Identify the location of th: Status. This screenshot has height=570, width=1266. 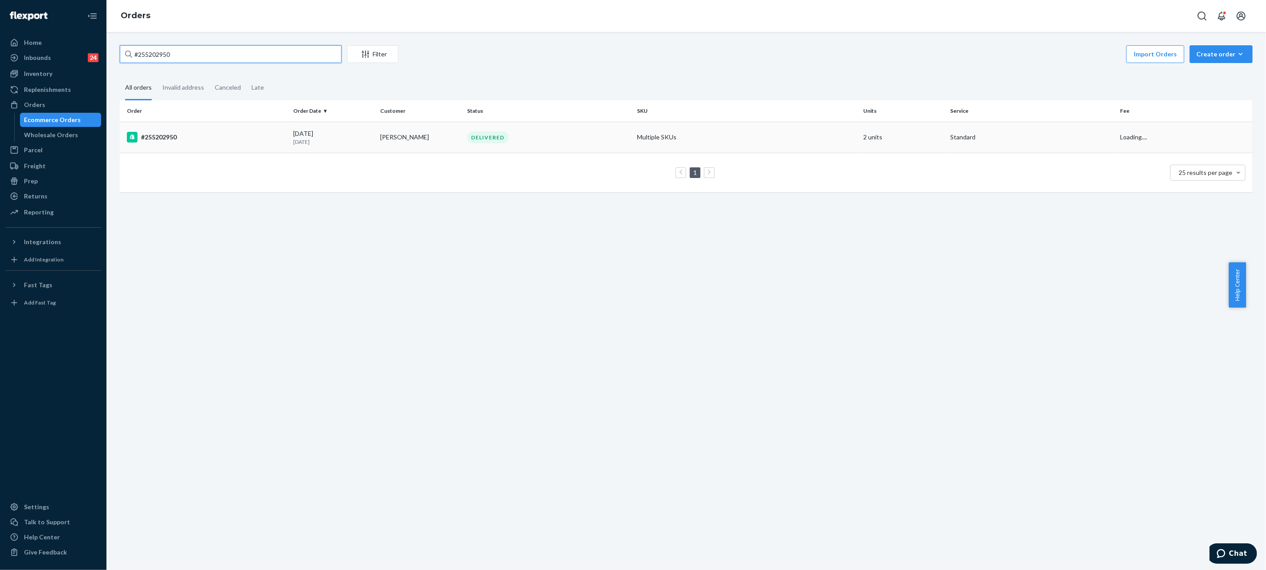
(548, 111).